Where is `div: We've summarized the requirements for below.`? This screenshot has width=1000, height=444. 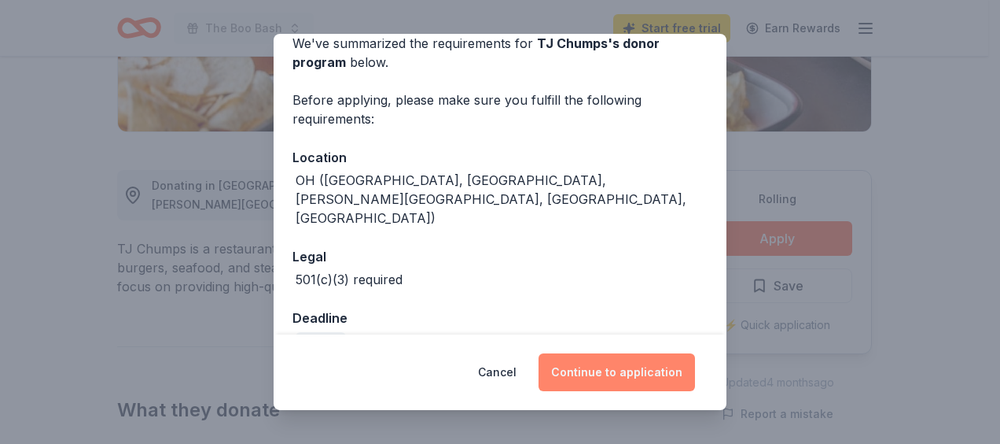 div: We've summarized the requirements for below. is located at coordinates (500, 53).